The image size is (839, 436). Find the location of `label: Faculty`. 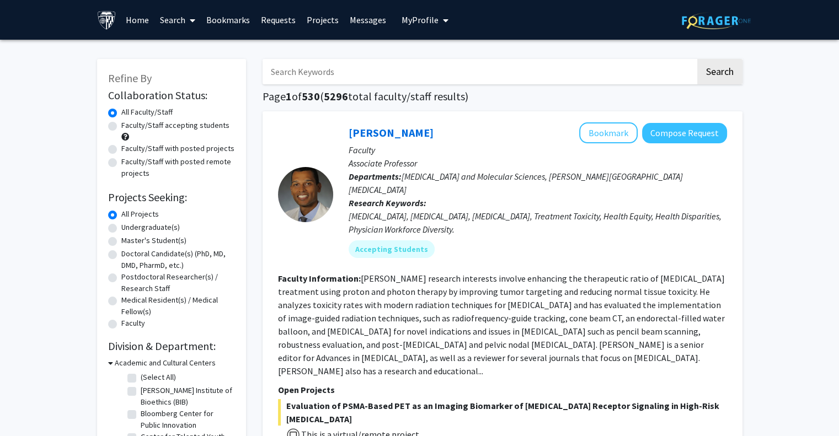

label: Faculty is located at coordinates (133, 323).